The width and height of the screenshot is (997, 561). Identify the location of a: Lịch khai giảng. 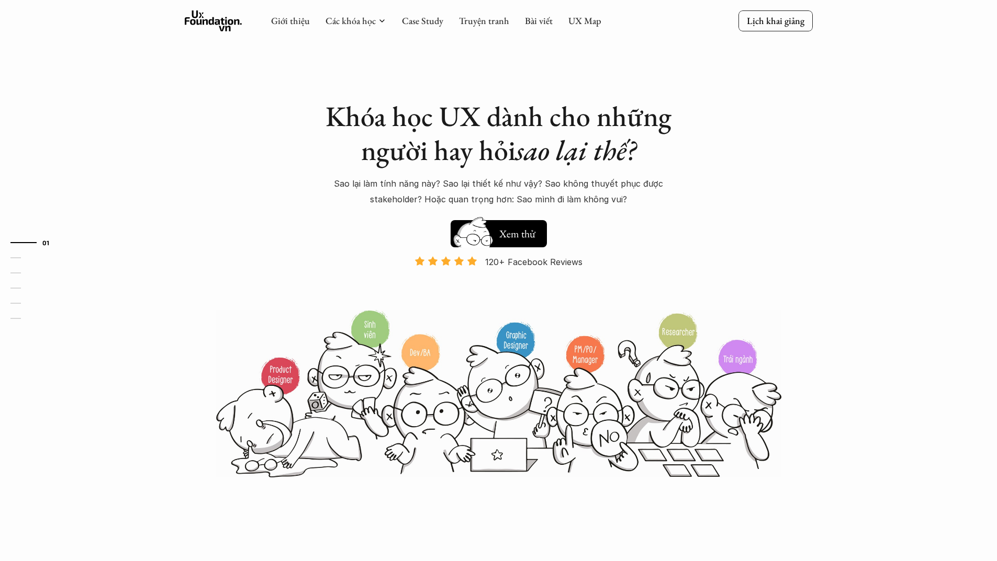
(775, 20).